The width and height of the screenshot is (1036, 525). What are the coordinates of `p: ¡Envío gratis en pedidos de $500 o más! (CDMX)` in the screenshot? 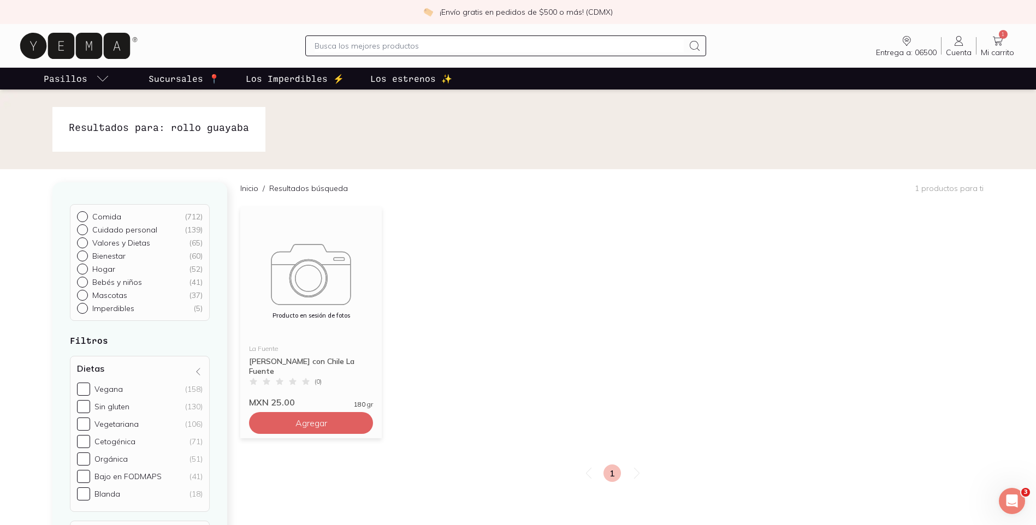 It's located at (526, 12).